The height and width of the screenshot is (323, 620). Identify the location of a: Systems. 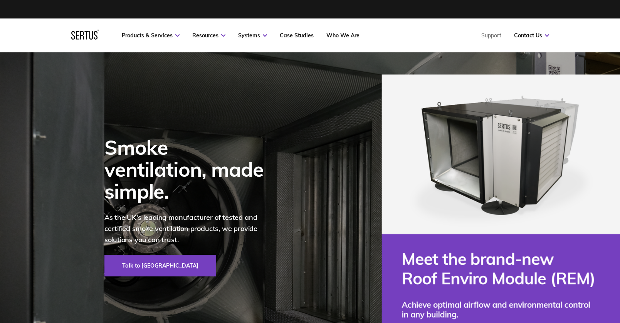
(252, 35).